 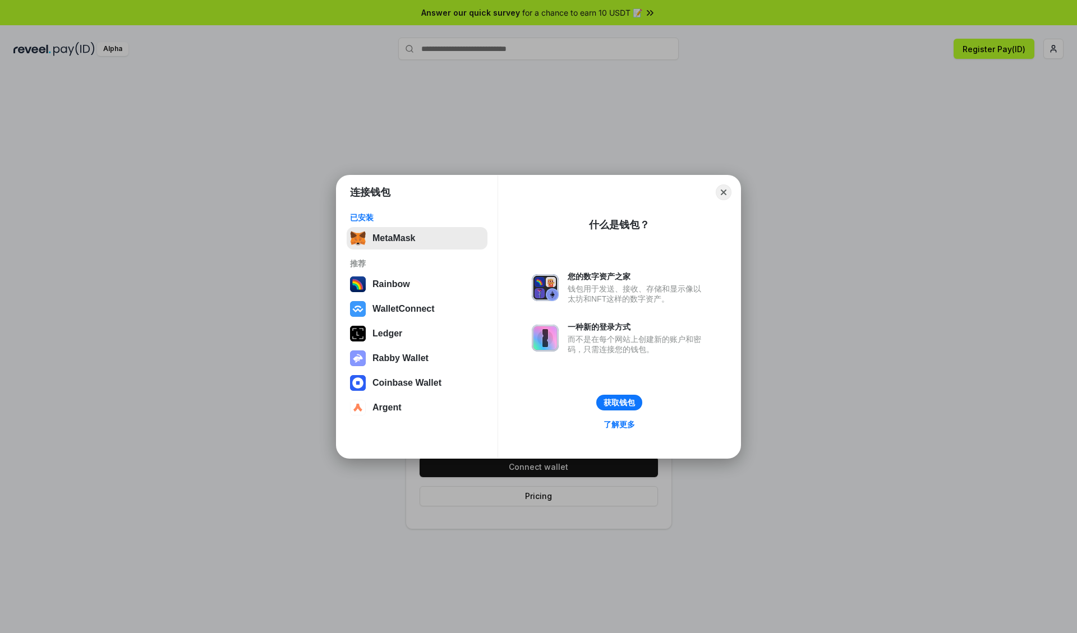 I want to click on div: Coinbase Wallet, so click(x=407, y=383).